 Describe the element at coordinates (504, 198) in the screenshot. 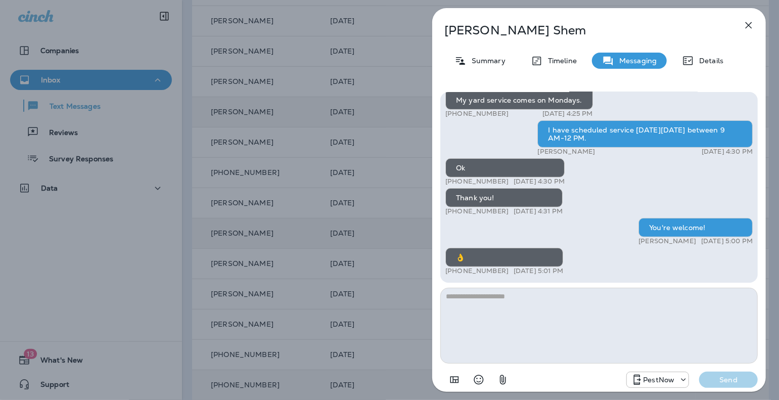

I see `div: Thank you!` at that location.